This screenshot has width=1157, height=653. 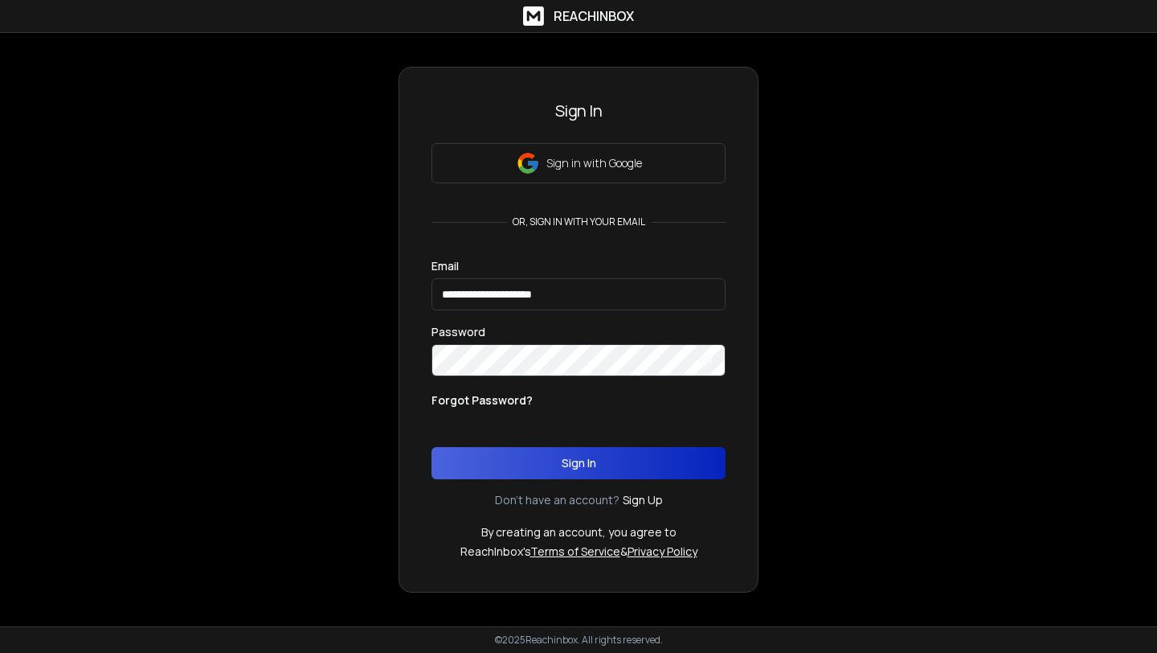 What do you see at coordinates (575, 551) in the screenshot?
I see `span: Terms of Service` at bounding box center [575, 551].